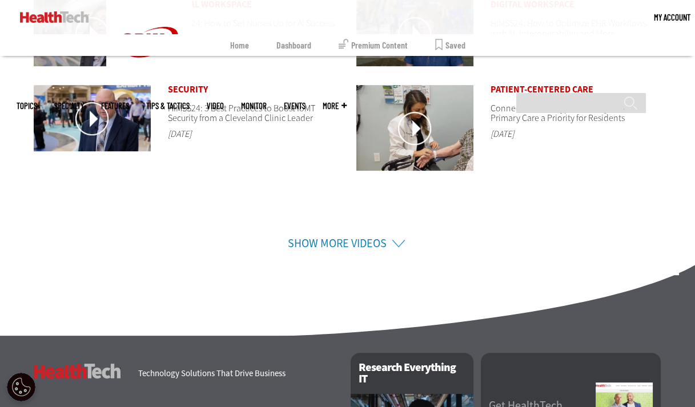 The image size is (695, 407). Describe the element at coordinates (337, 243) in the screenshot. I see `a: Show More Videos` at that location.